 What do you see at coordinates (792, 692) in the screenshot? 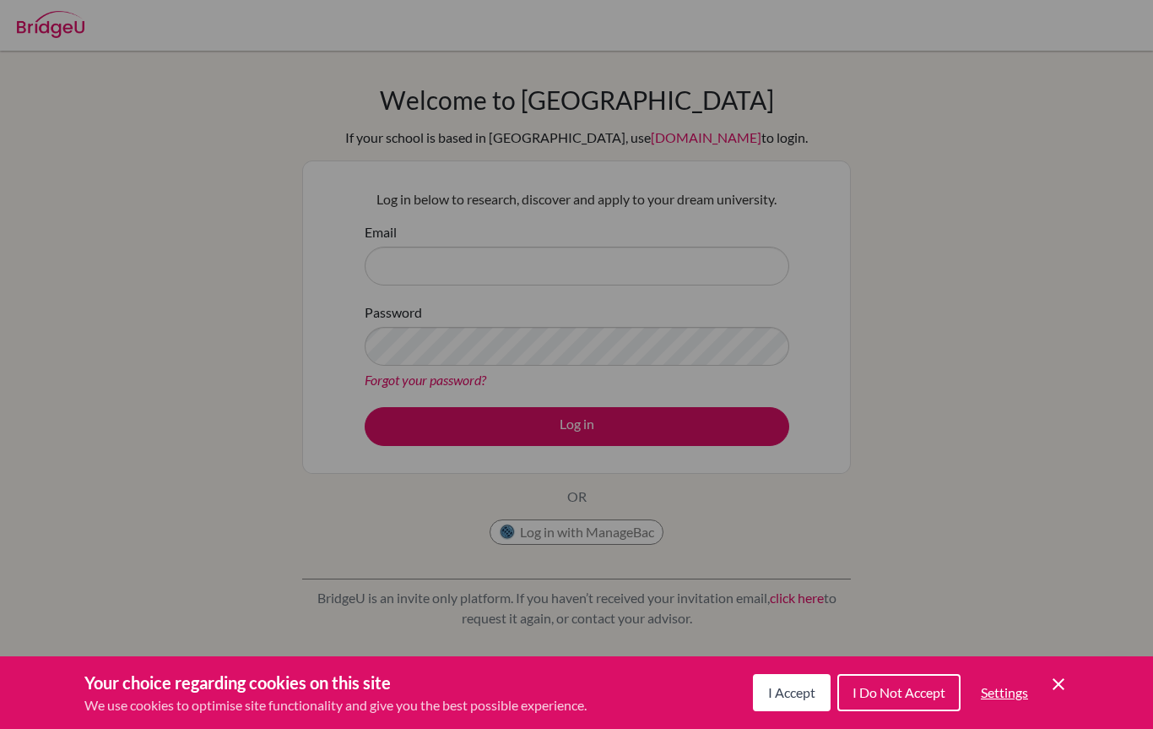
I see `button: I Accept` at bounding box center [792, 692].